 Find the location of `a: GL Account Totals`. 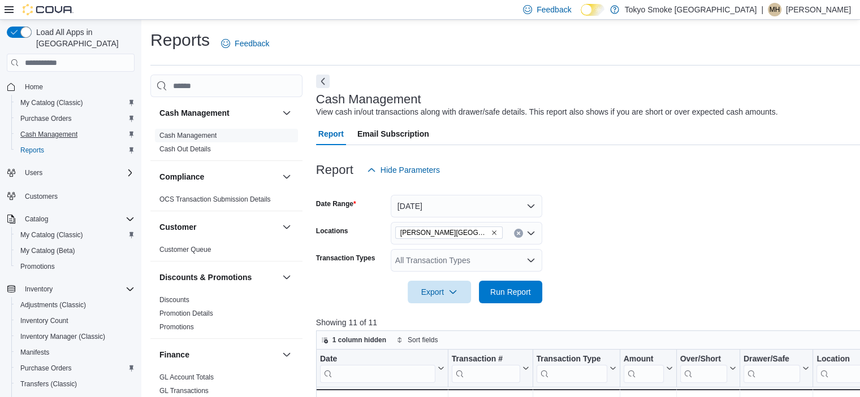

a: GL Account Totals is located at coordinates (187, 378).